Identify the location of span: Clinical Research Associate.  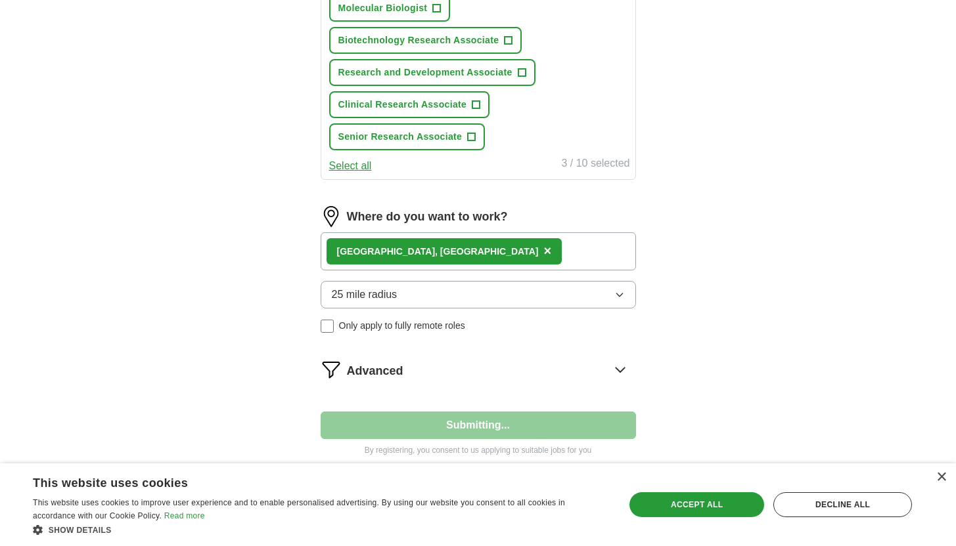
(403, 104).